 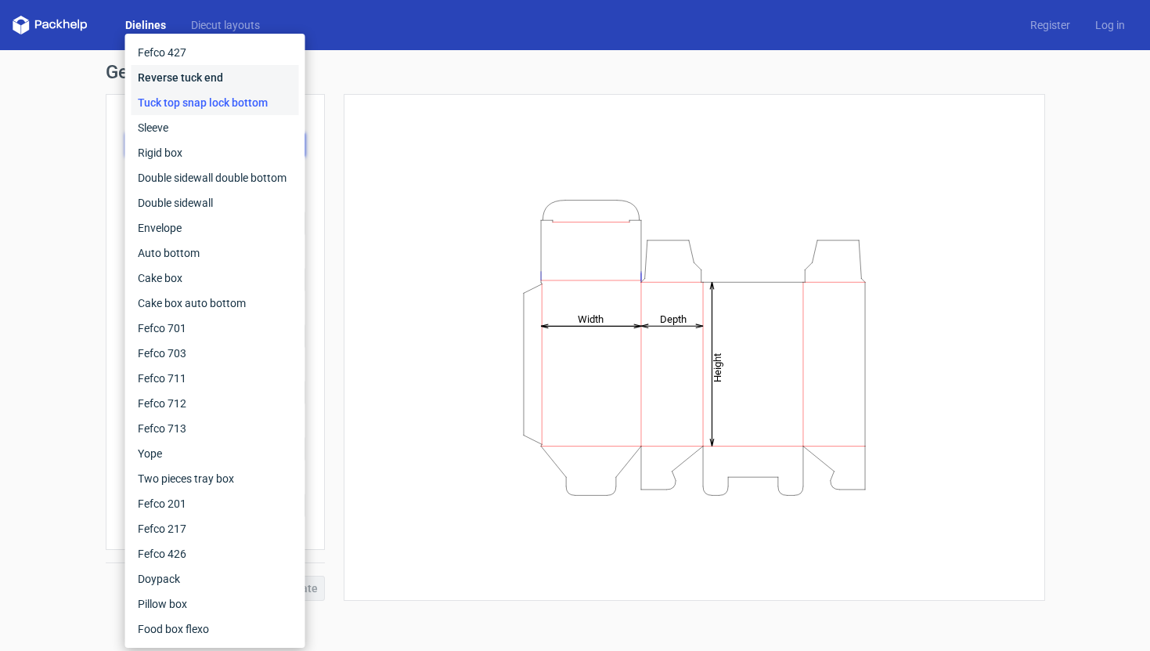 I want to click on div: Fefco 427, so click(x=215, y=52).